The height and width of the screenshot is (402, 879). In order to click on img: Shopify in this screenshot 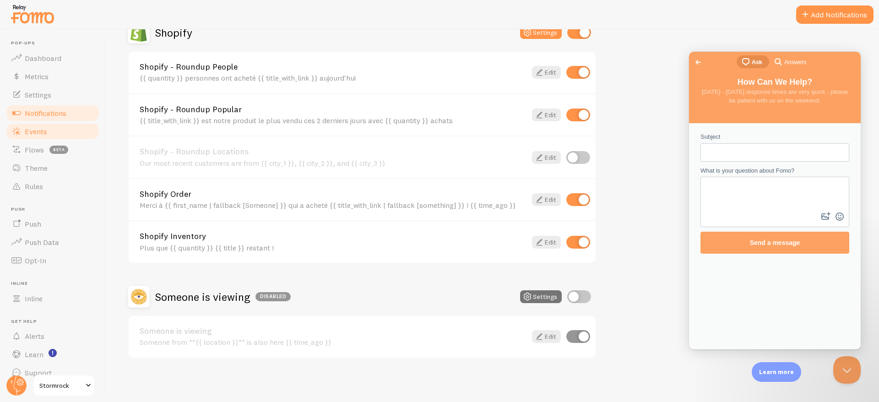, I will do `click(139, 33)`.